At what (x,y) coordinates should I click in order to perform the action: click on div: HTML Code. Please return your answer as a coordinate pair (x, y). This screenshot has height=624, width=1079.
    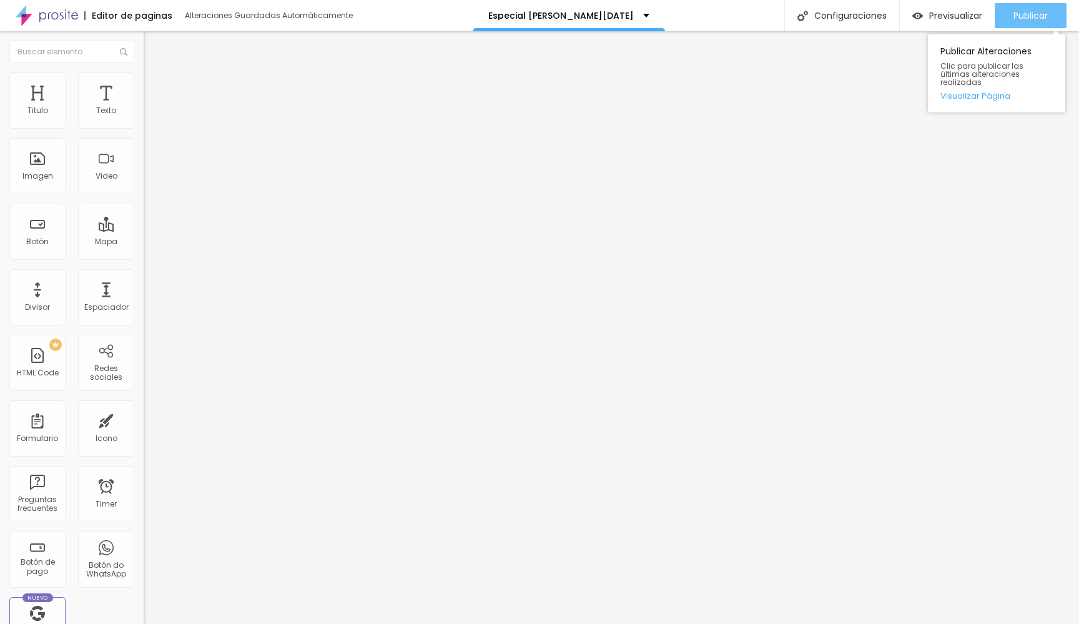
    Looking at the image, I should click on (37, 373).